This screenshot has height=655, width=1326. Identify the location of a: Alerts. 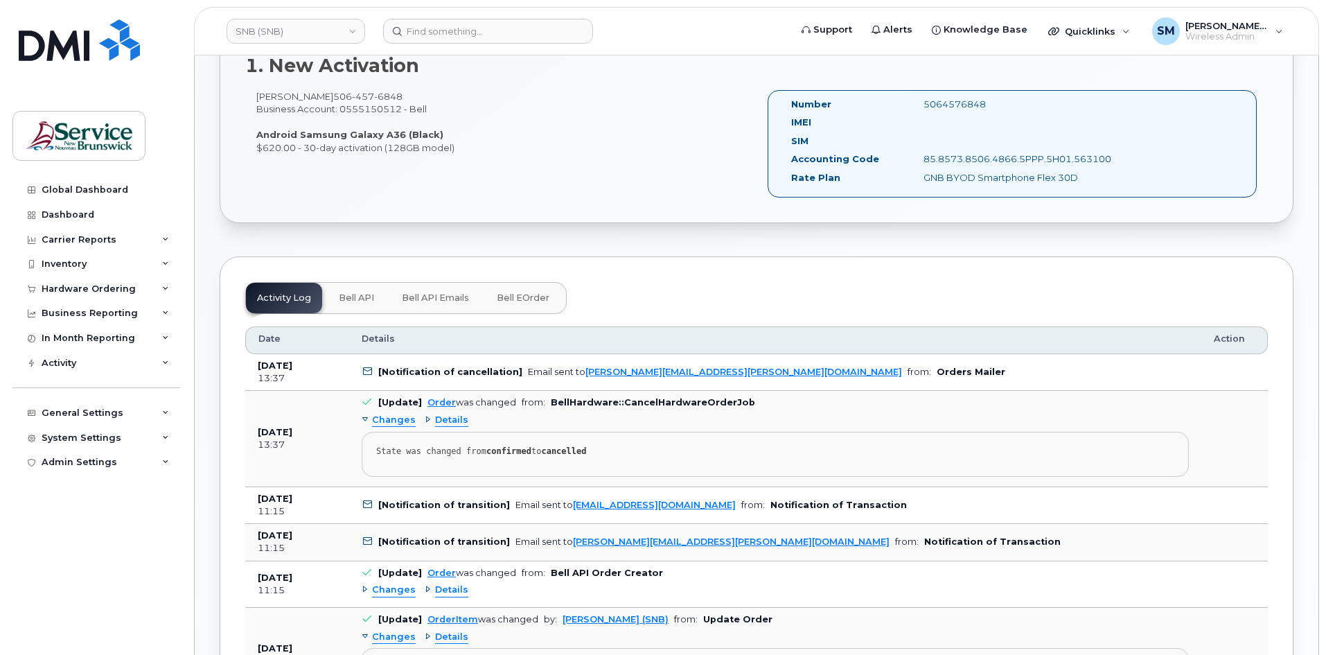
(892, 30).